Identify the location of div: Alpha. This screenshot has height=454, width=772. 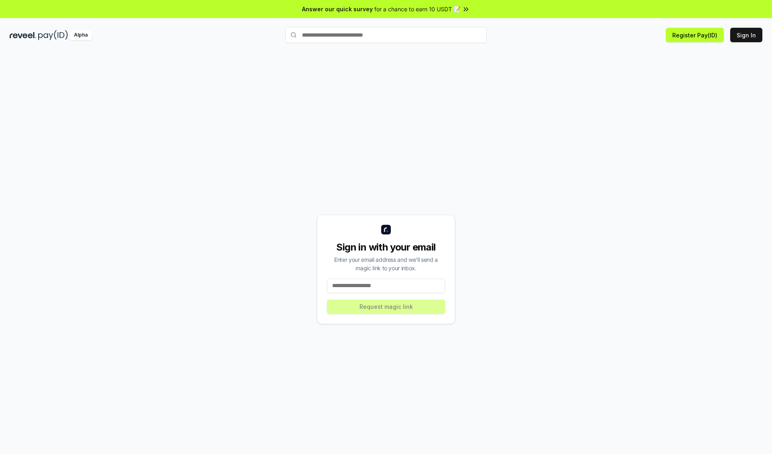
(81, 35).